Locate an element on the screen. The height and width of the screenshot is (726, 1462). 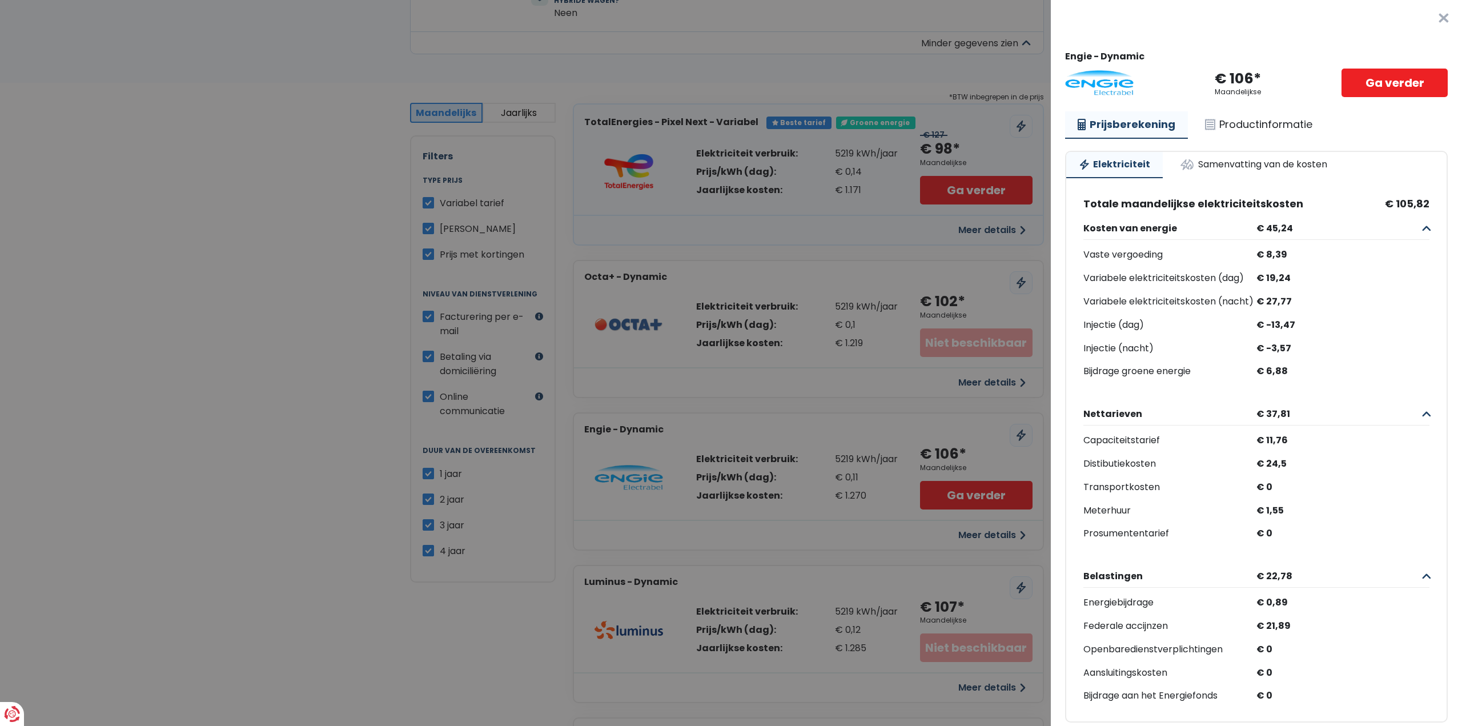
div: Meterhuur is located at coordinates (1170, 511).